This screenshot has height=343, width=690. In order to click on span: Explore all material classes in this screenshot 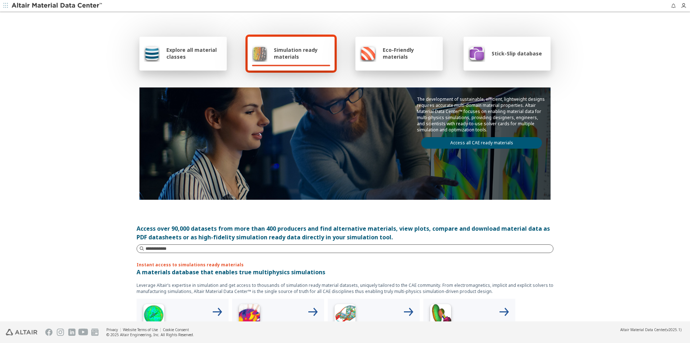, I will do `click(195, 53)`.